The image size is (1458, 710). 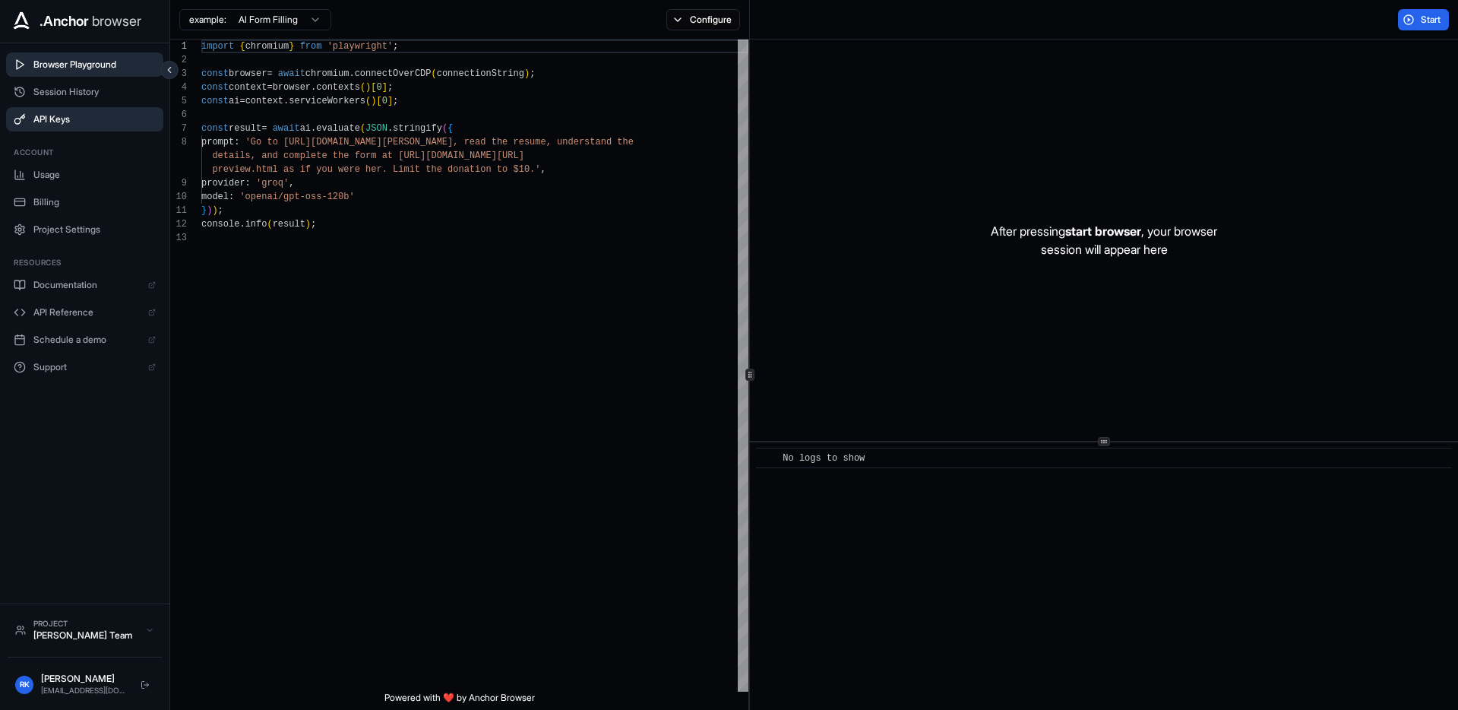 I want to click on span: Documentation, so click(x=87, y=285).